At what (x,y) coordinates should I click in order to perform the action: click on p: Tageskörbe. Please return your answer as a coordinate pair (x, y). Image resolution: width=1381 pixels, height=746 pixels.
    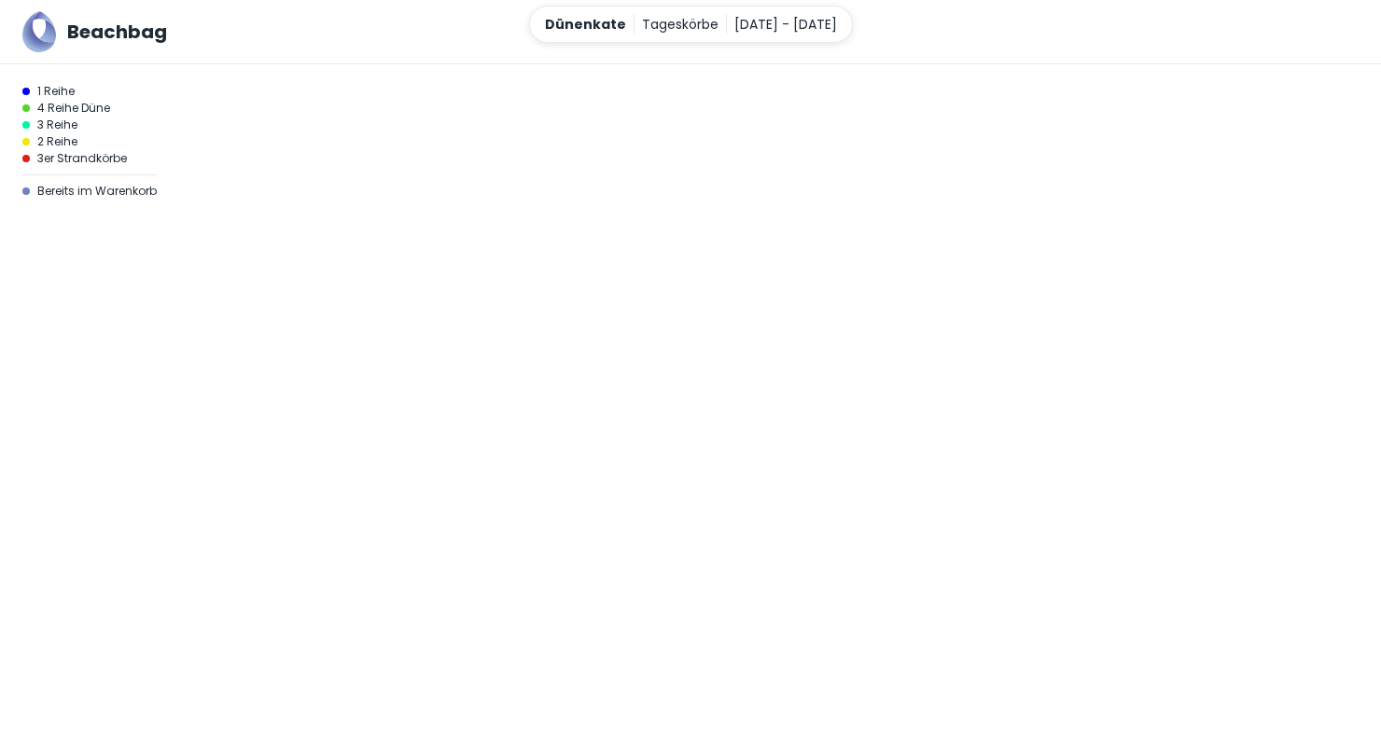
    Looking at the image, I should click on (680, 24).